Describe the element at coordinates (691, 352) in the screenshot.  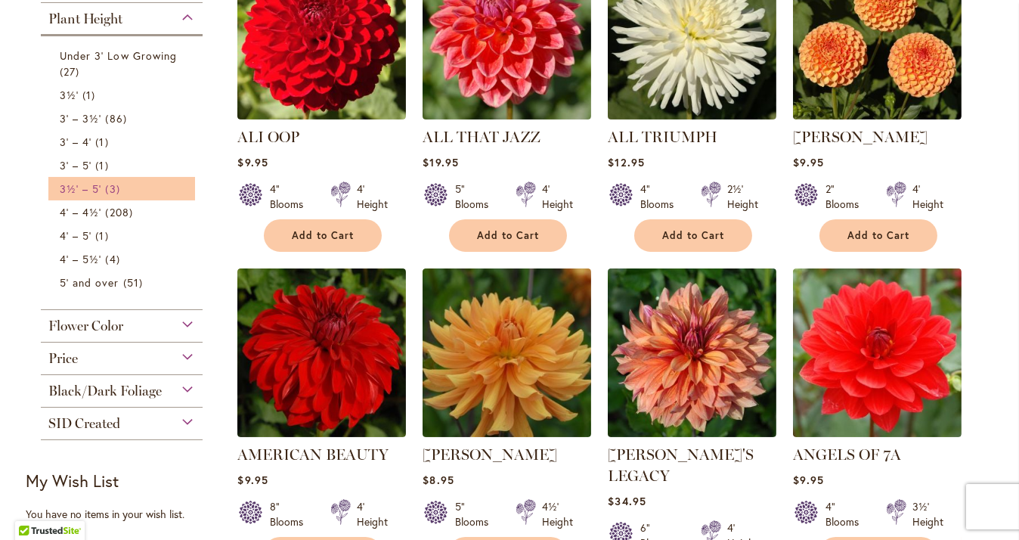
I see `img: Andy's Legacy` at that location.